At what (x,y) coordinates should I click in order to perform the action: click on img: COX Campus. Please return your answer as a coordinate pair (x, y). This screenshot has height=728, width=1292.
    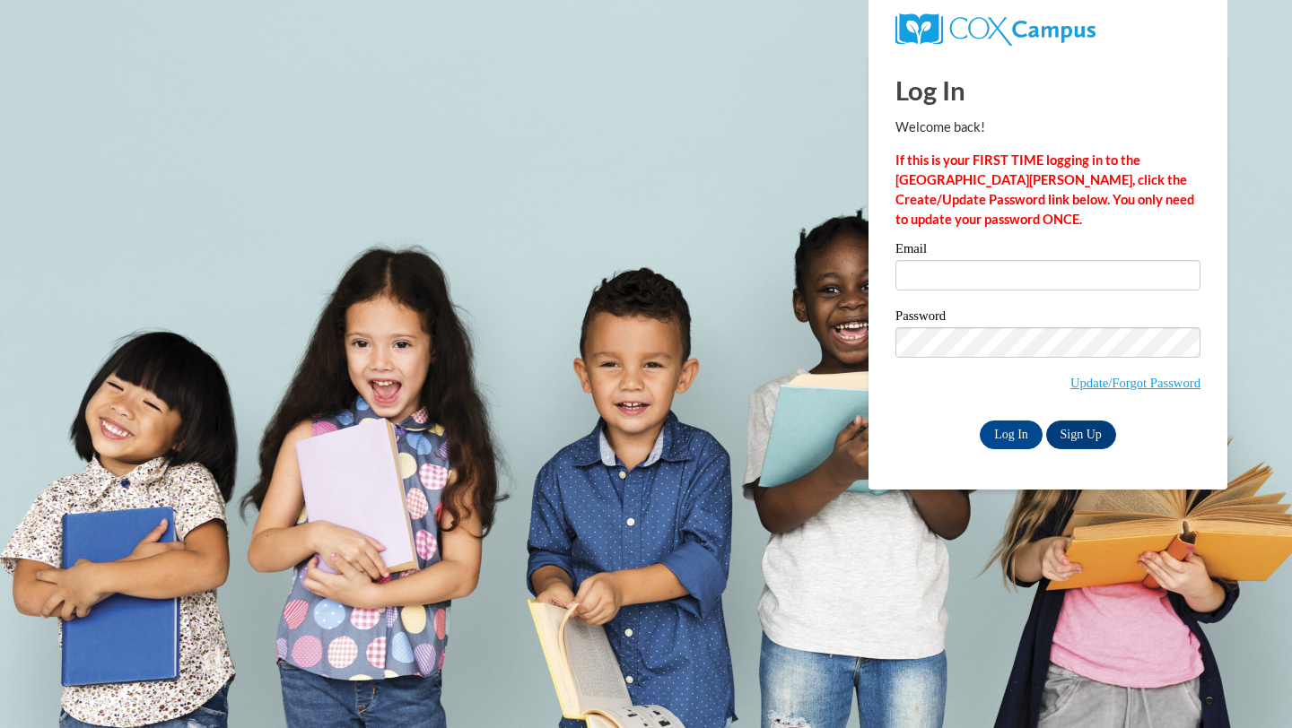
    Looking at the image, I should click on (995, 30).